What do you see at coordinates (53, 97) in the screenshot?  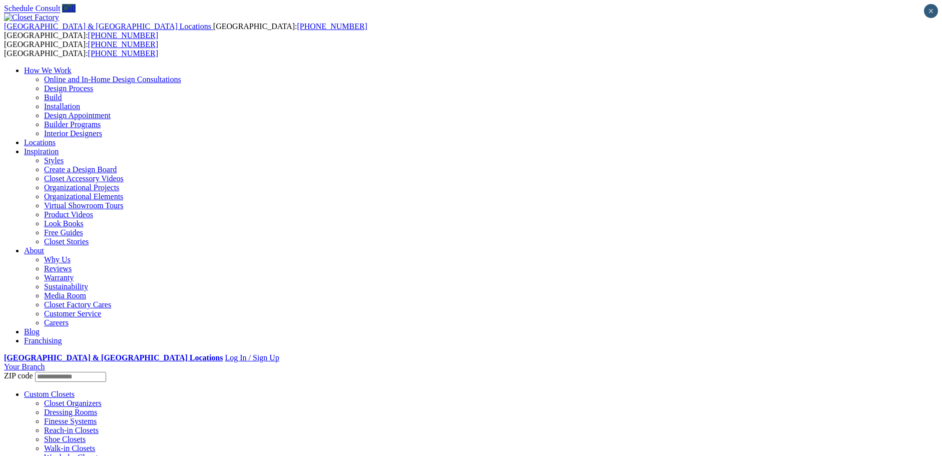 I see `a: Build` at bounding box center [53, 97].